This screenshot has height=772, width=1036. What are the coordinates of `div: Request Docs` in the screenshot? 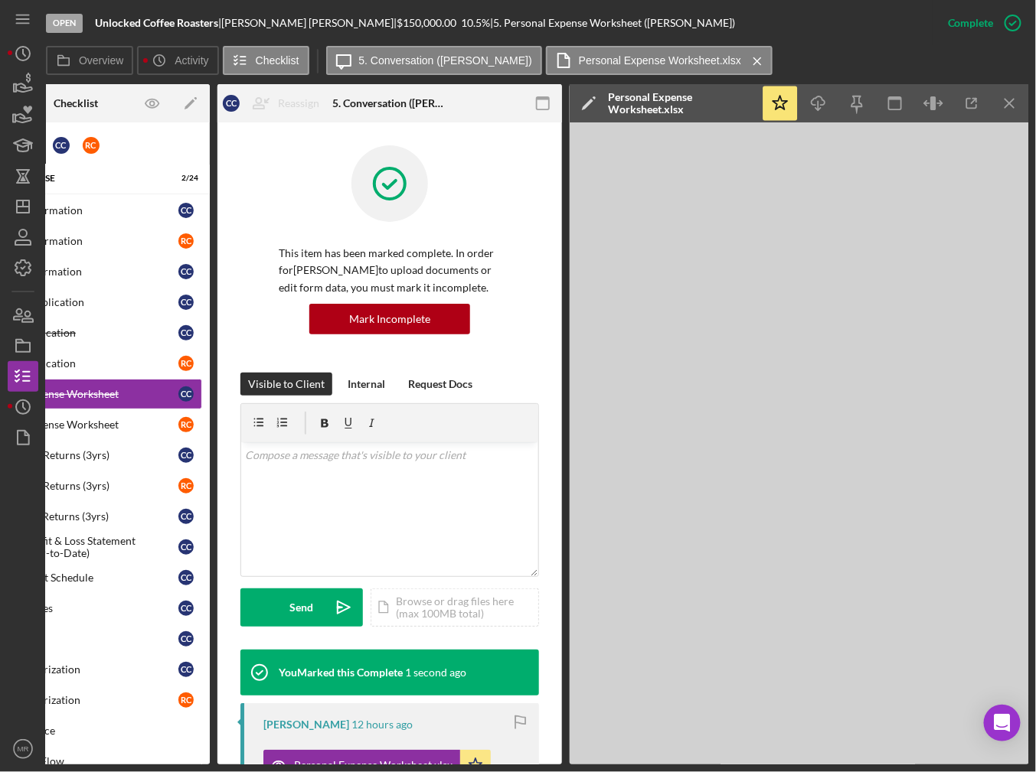 It's located at (440, 384).